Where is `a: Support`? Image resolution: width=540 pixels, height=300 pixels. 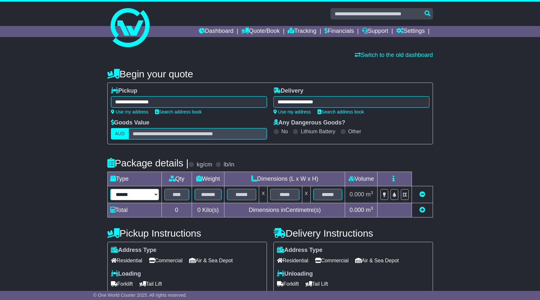 a: Support is located at coordinates (375, 31).